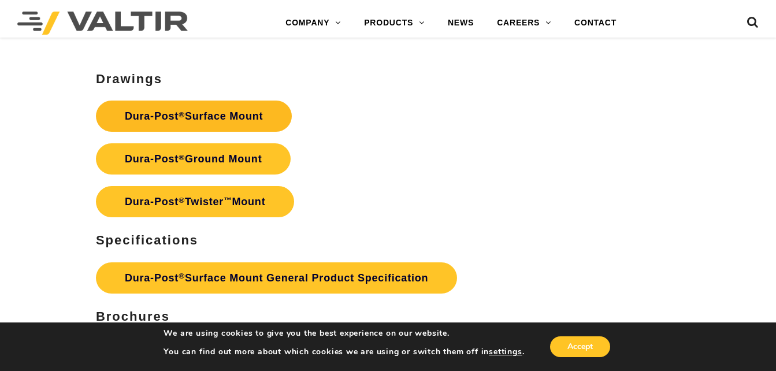 This screenshot has width=776, height=371. What do you see at coordinates (394, 23) in the screenshot?
I see `a: PRODUCTS` at bounding box center [394, 23].